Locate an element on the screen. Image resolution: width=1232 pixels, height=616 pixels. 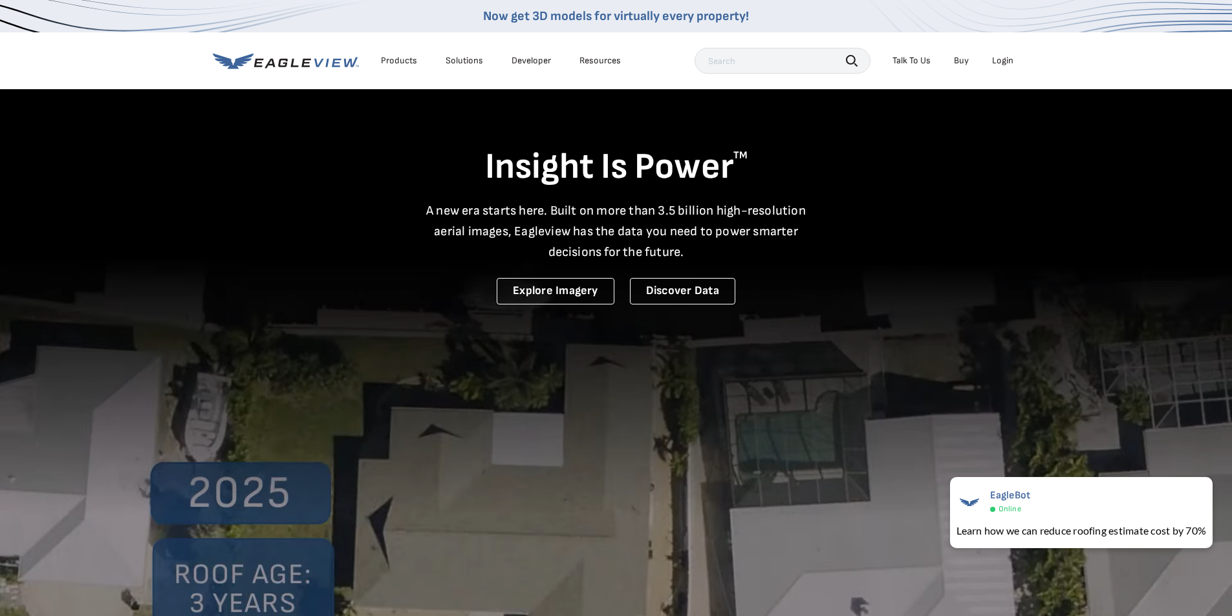
div: Talk To Us is located at coordinates (911, 61).